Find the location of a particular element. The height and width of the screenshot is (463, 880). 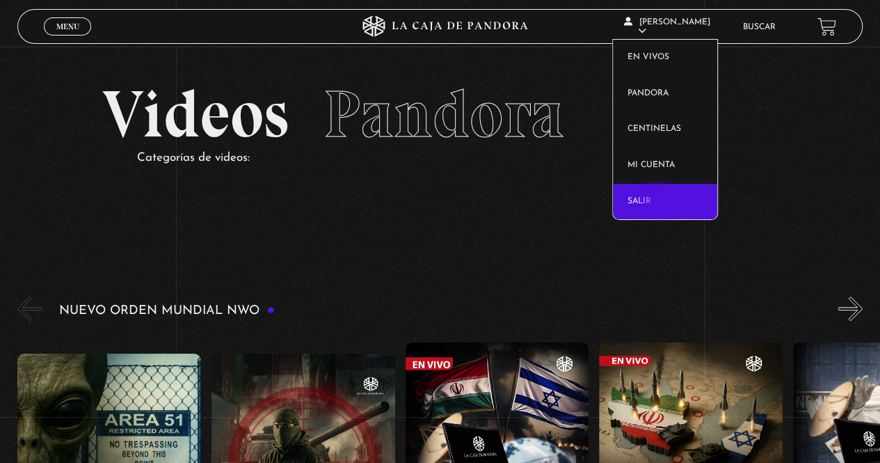

button: Previous is located at coordinates (29, 308).